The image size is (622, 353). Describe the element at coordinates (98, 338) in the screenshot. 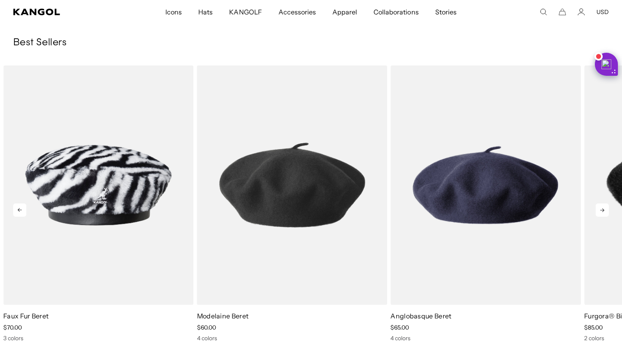

I see `div: 3 colors` at that location.